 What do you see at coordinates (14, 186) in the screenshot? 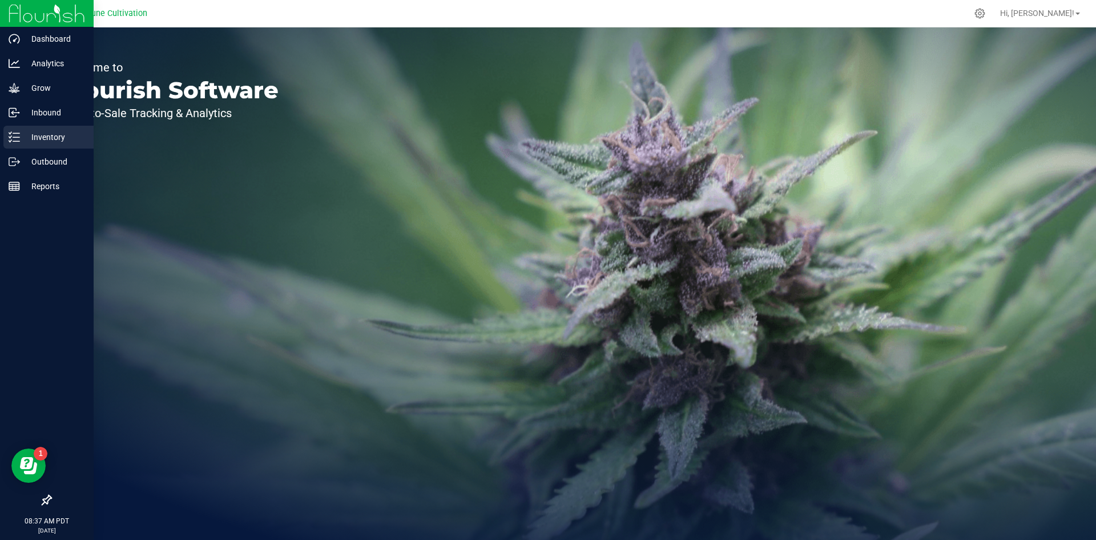
I see `inline-svg: Reports` at bounding box center [14, 186].